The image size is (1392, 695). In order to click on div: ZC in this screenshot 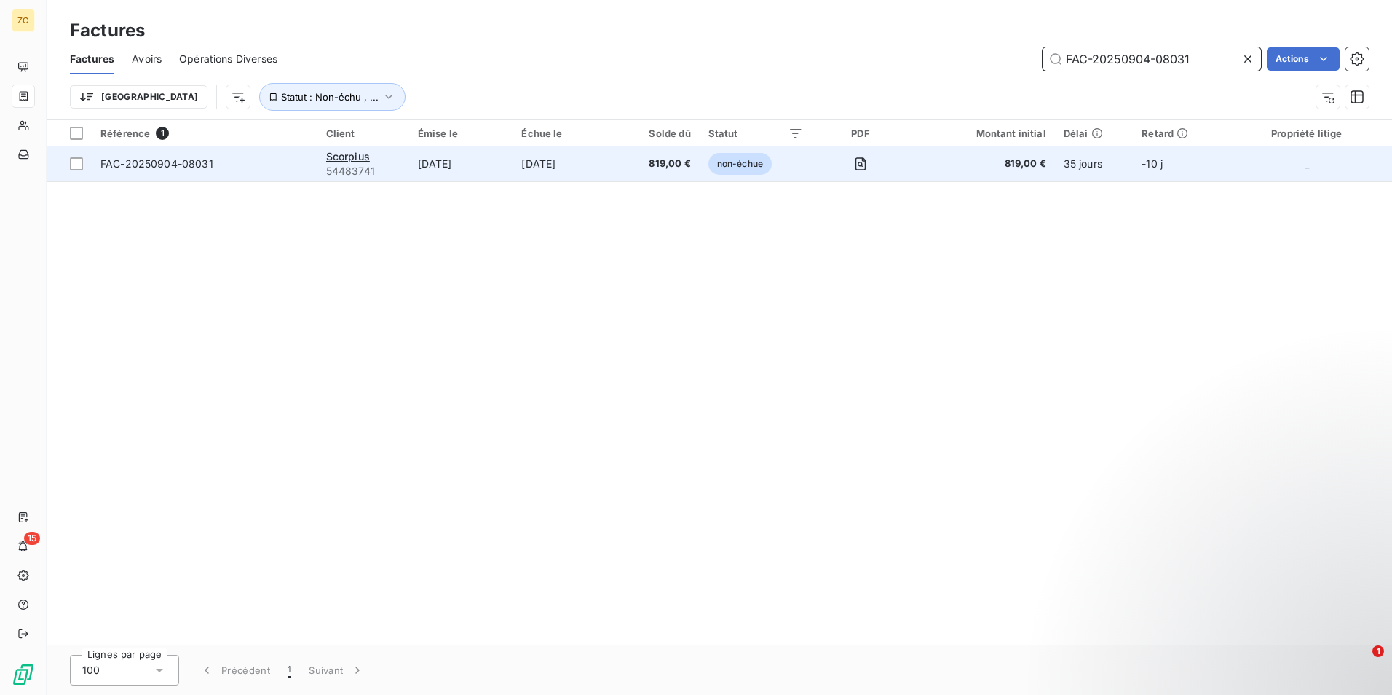, I will do `click(23, 20)`.